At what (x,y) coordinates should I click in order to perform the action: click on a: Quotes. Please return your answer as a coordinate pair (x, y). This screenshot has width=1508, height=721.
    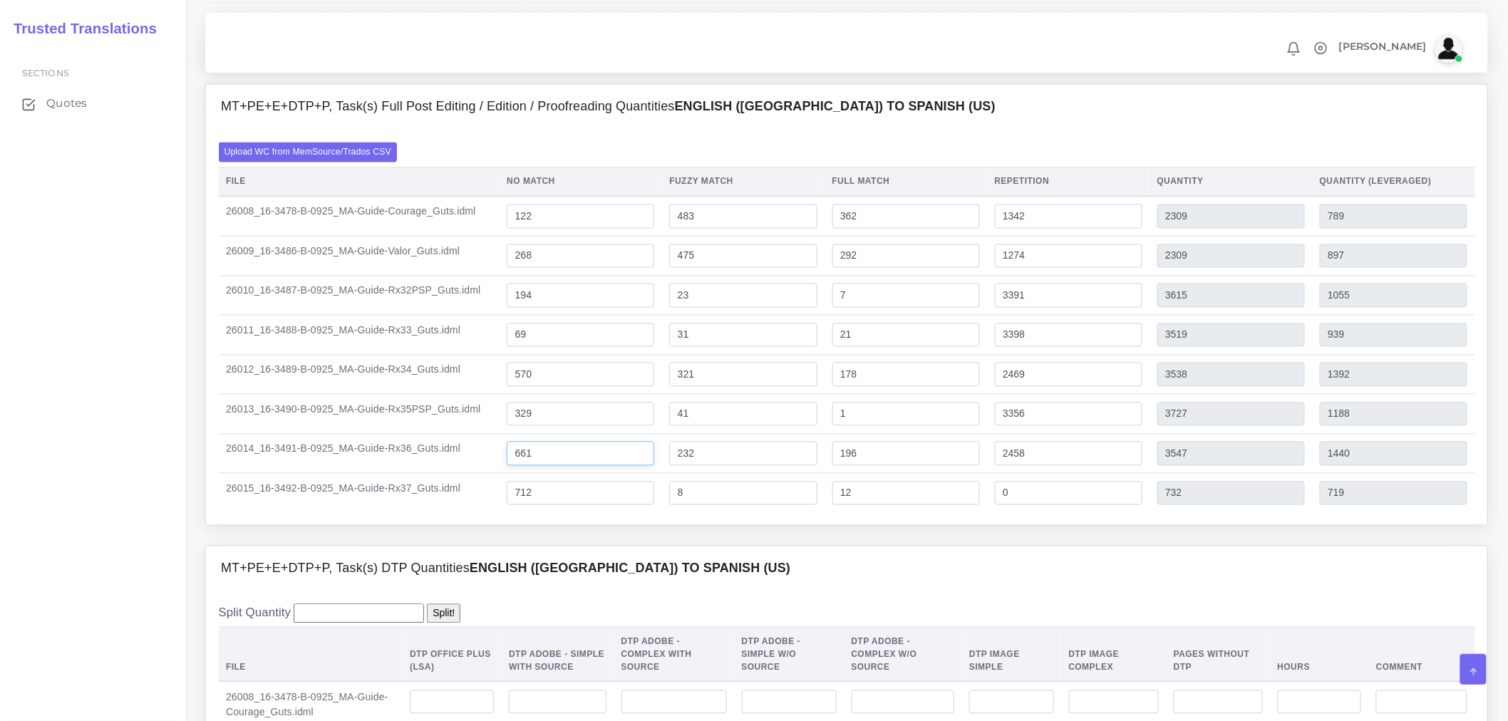
    Looking at the image, I should click on (93, 103).